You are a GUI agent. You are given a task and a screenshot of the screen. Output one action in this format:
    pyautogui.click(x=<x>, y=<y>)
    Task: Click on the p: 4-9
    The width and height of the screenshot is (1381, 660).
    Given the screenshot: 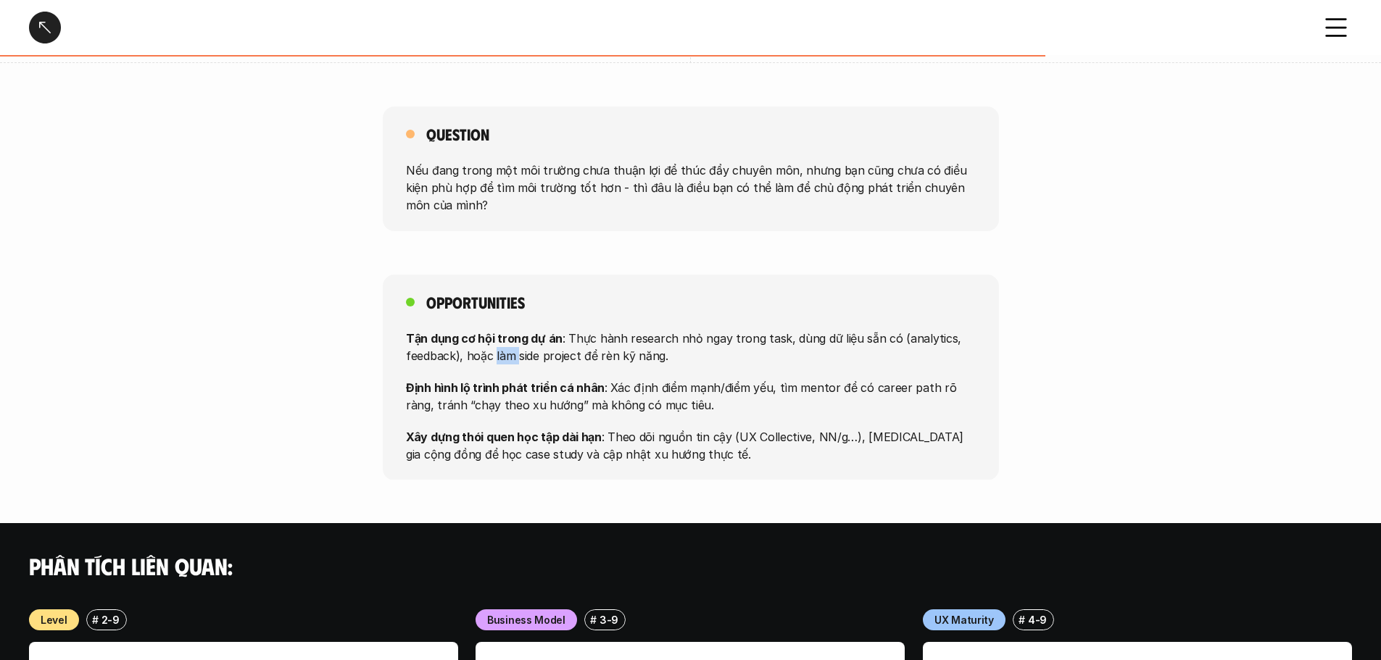 What is the action you would take?
    pyautogui.click(x=1037, y=620)
    